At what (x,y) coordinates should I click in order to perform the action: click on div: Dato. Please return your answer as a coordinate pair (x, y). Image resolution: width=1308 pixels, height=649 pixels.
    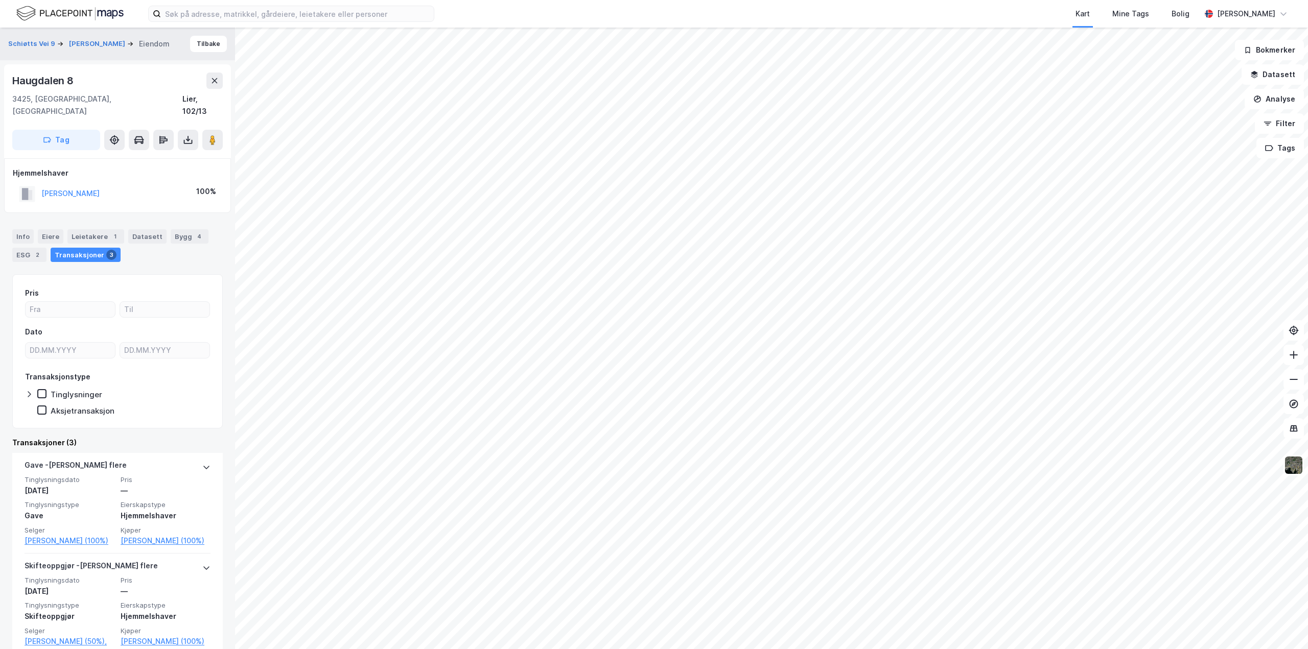
    Looking at the image, I should click on (34, 332).